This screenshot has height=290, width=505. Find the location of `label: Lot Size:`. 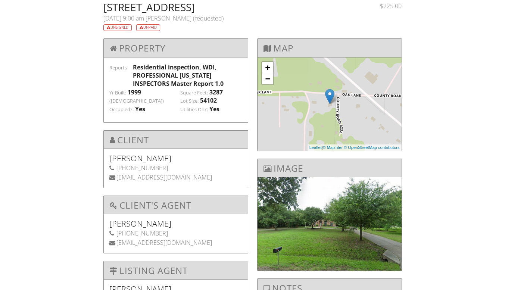

label: Lot Size: is located at coordinates (189, 101).